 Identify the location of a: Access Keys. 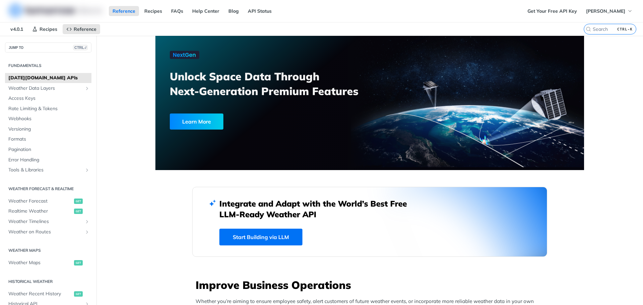
(48, 98).